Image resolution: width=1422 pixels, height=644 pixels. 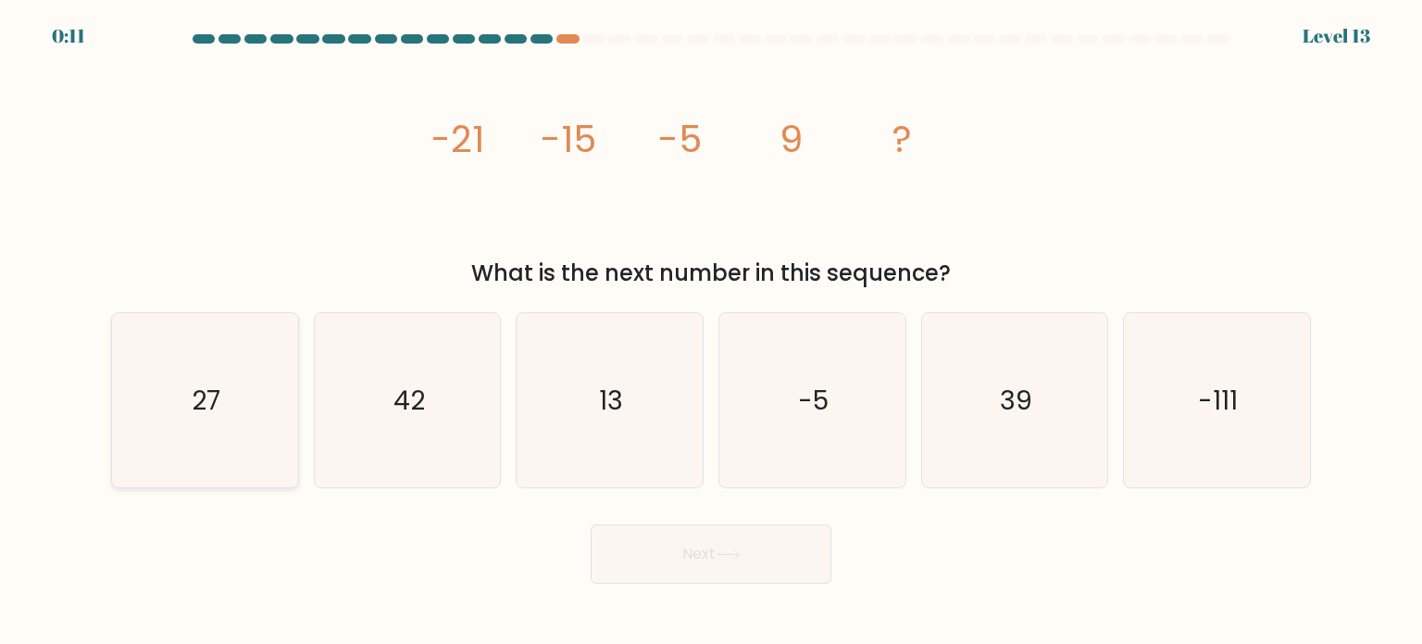 I want to click on text: -5, so click(x=814, y=399).